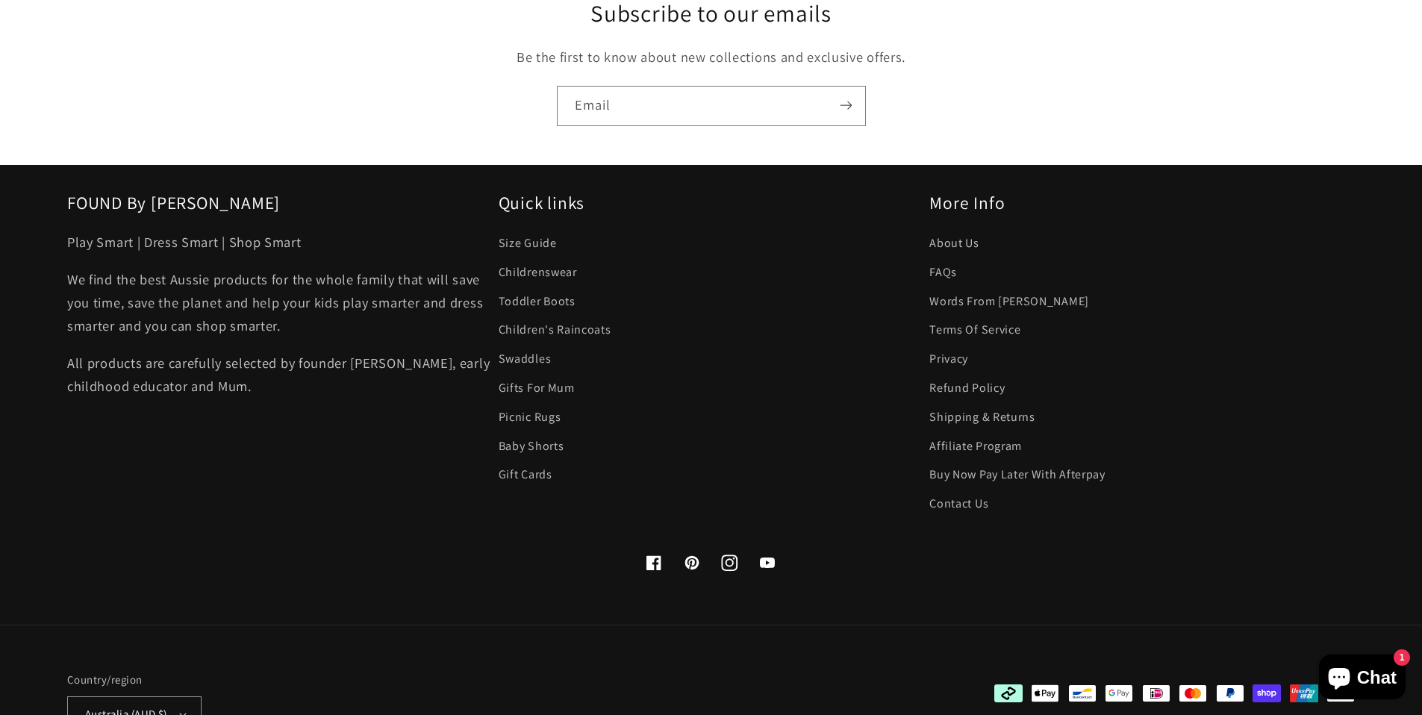  Describe the element at coordinates (1142, 203) in the screenshot. I see `h2: More Info` at that location.